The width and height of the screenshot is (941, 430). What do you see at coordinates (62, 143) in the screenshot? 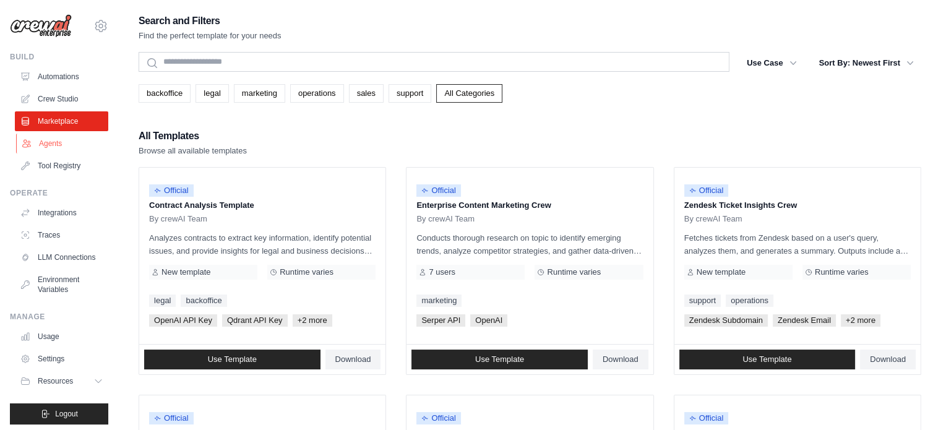
I see `a: Agents` at bounding box center [62, 143].